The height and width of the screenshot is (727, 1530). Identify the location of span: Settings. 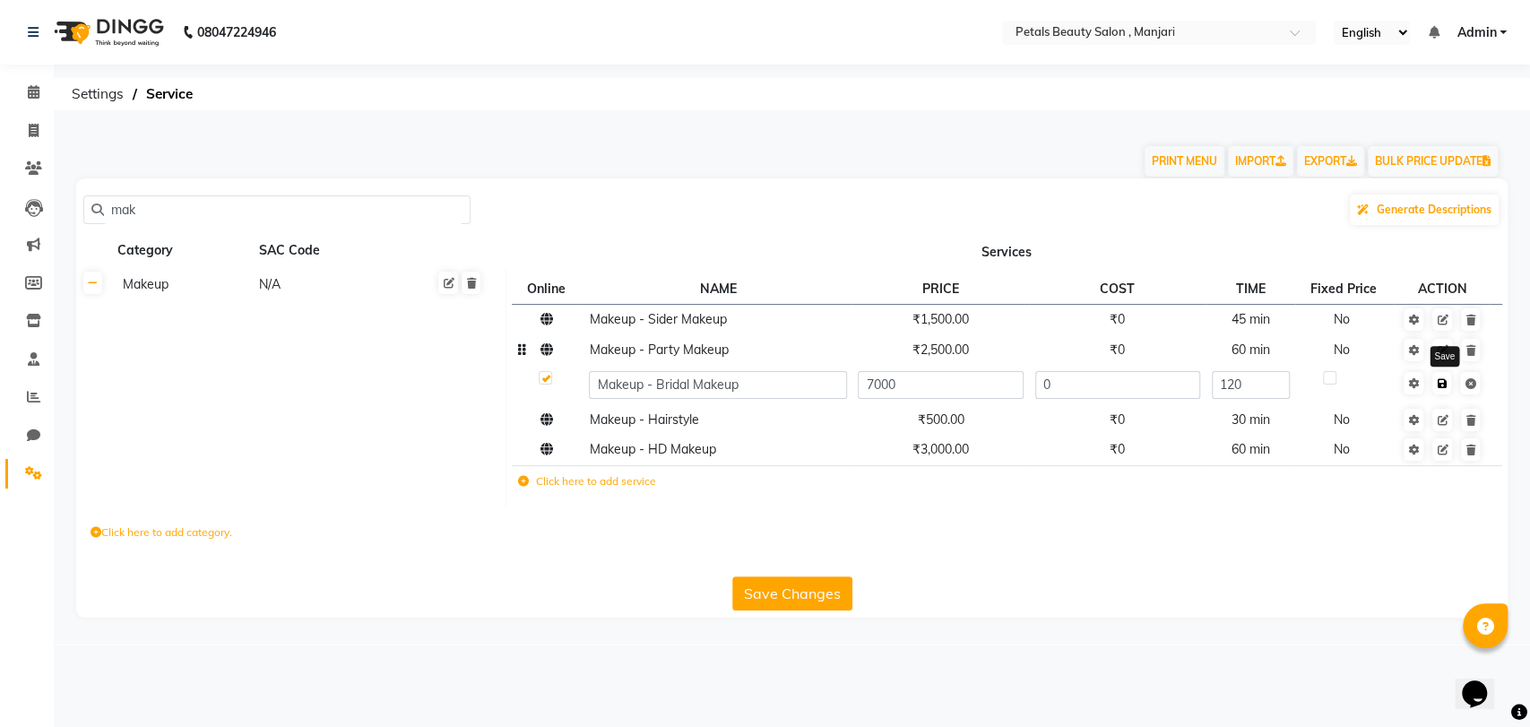
(98, 94).